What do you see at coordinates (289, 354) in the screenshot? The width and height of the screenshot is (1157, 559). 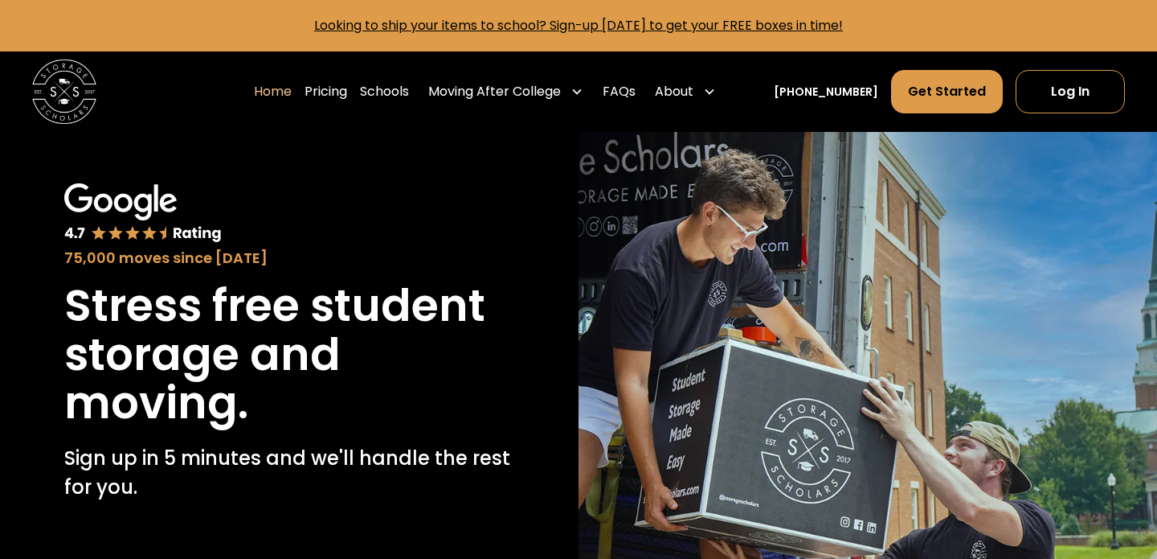 I see `h1: Stress free student storage and moving.` at bounding box center [289, 354].